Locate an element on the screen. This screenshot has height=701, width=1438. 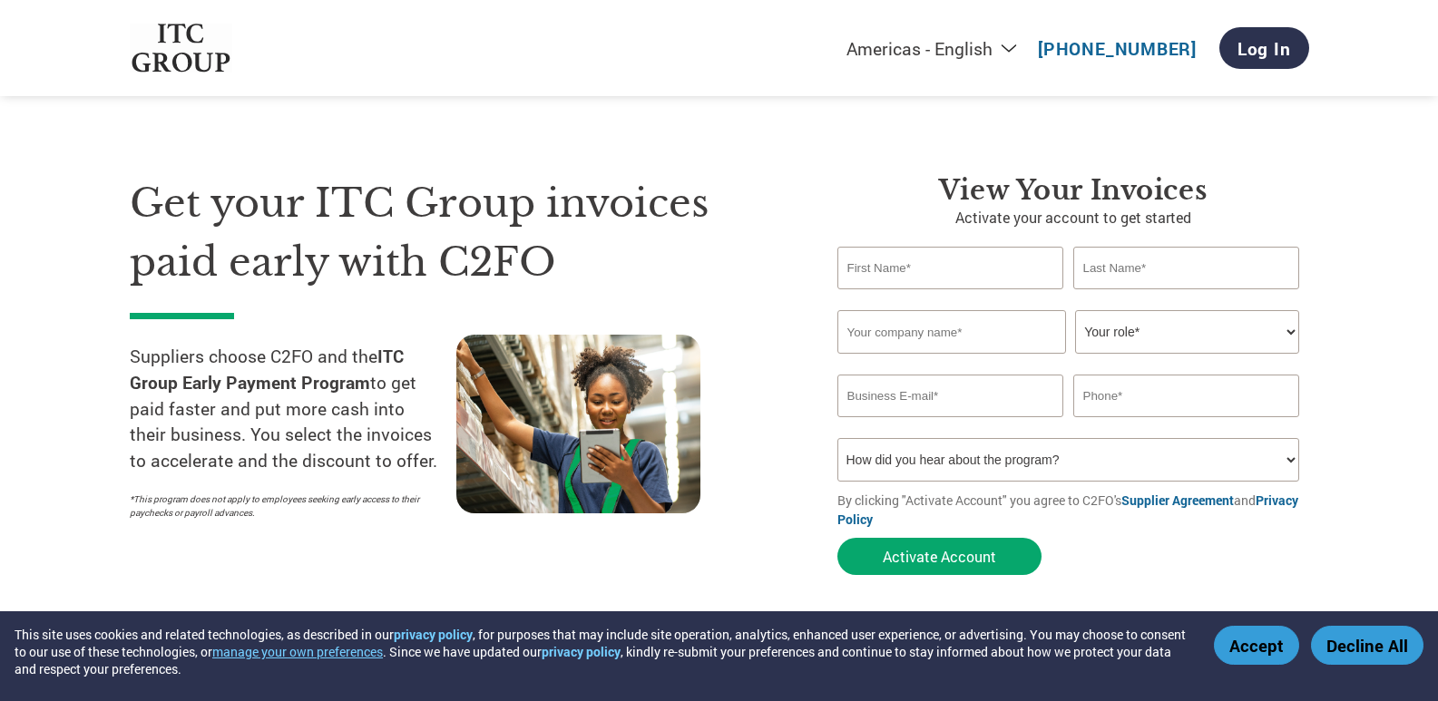
input: Your company name* is located at coordinates (952, 332).